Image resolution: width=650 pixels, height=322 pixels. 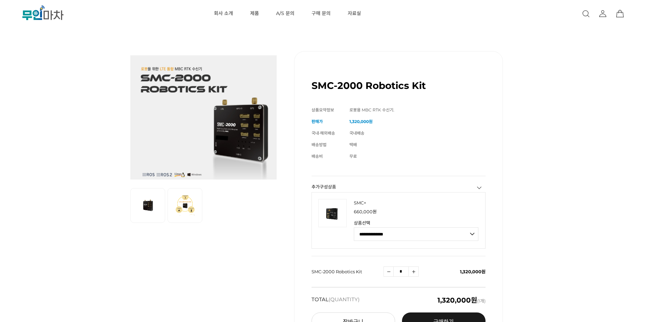 What do you see at coordinates (332, 213) in the screenshot?
I see `img: 4cbe2109cccc46d4e4336cb8213cc47f.png` at bounding box center [332, 213].